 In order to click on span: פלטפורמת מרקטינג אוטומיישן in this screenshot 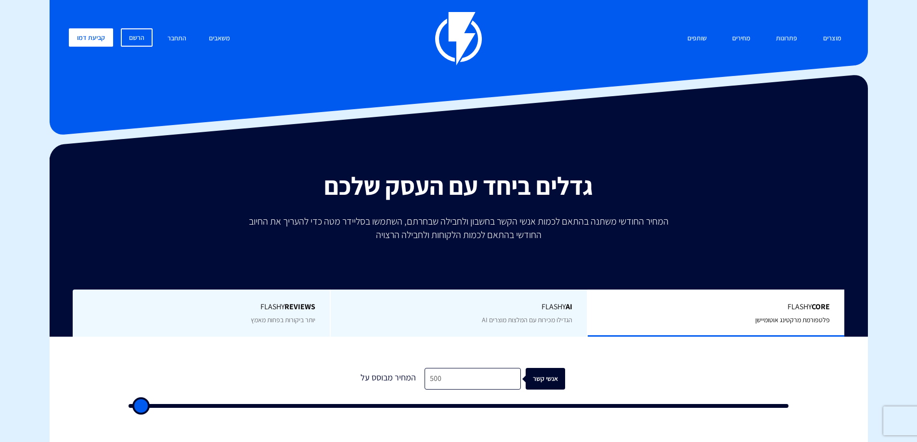, I will do `click(793, 320)`.